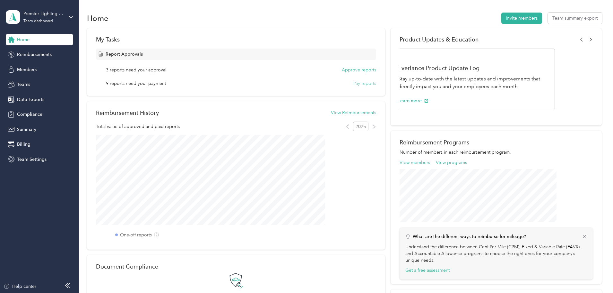  Describe the element at coordinates (32, 159) in the screenshot. I see `span: Team Settings` at that location.